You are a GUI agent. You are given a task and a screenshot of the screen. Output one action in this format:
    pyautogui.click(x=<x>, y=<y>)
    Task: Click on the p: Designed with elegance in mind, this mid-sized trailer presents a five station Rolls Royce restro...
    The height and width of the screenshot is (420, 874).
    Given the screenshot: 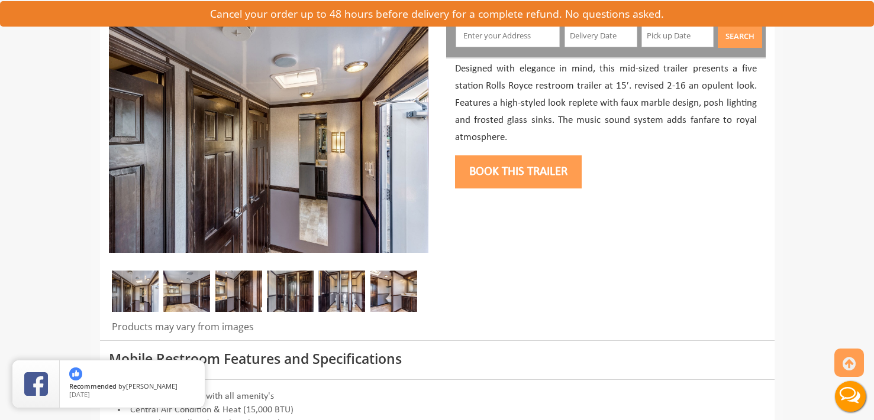 What is the action you would take?
    pyautogui.click(x=606, y=103)
    